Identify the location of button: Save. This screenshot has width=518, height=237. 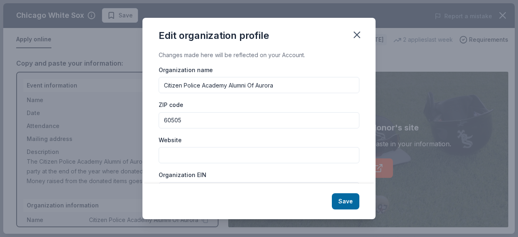
(345, 201).